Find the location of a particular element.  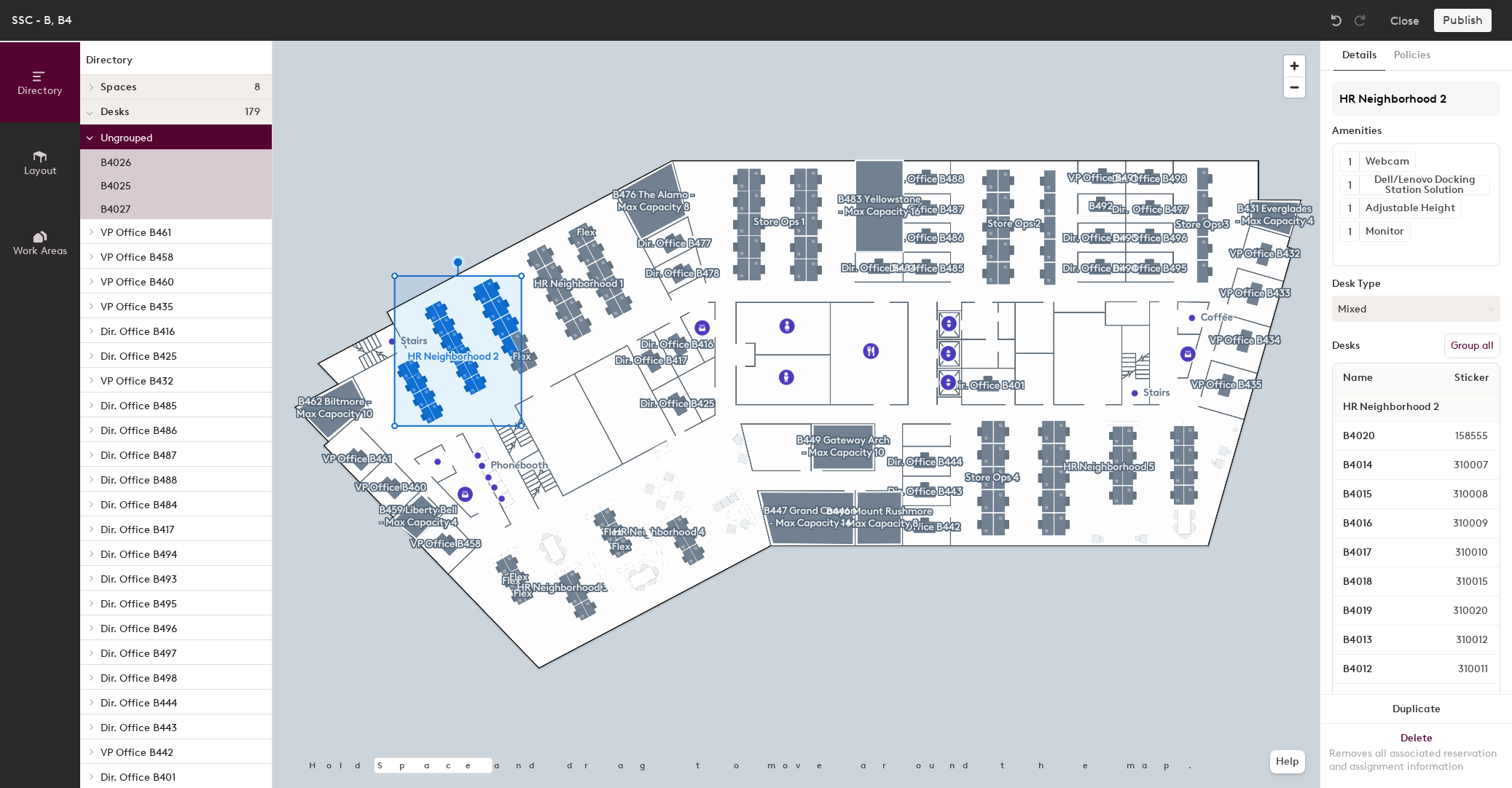

span: Dir. Office B486 is located at coordinates (138, 431).